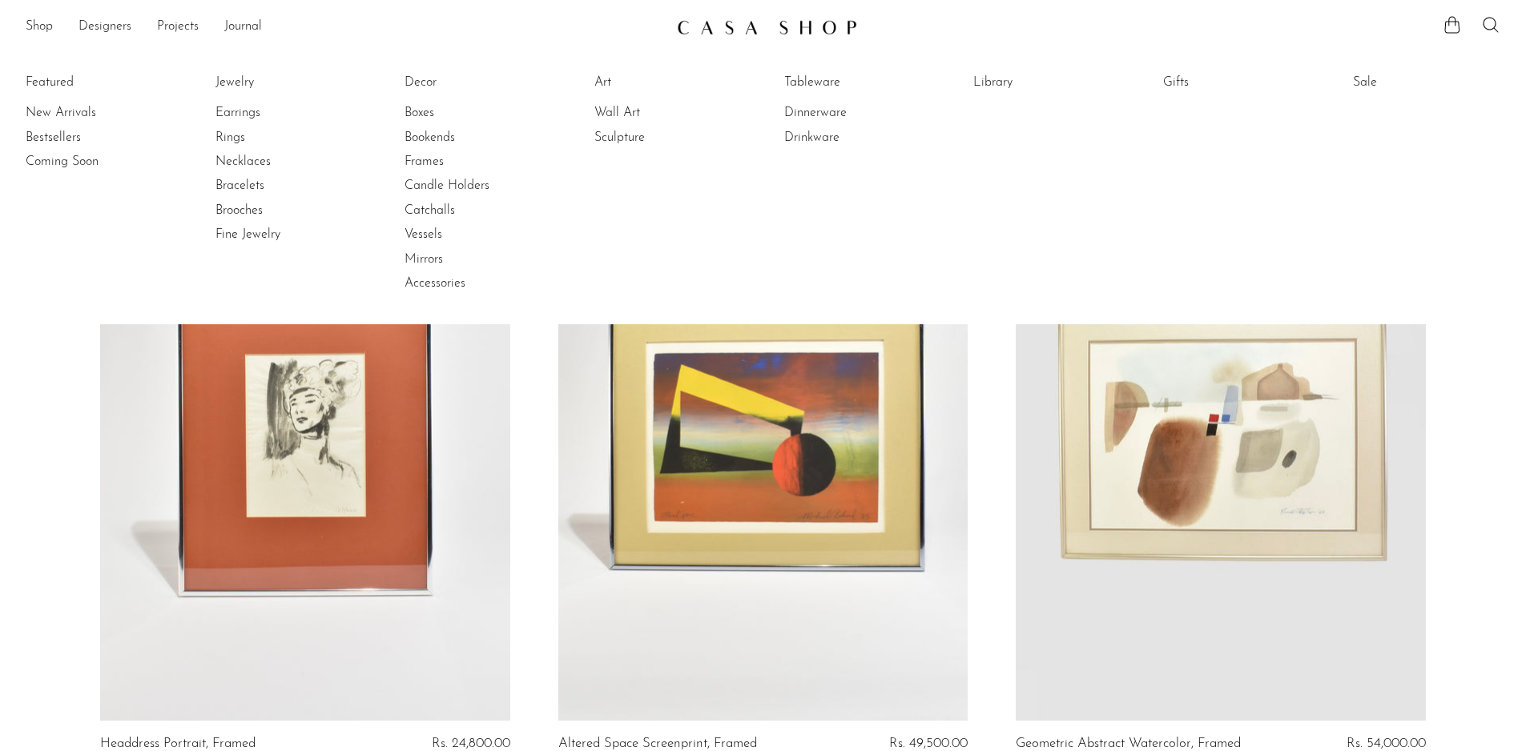 This screenshot has height=751, width=1526. What do you see at coordinates (276, 211) in the screenshot?
I see `a: Brooches` at bounding box center [276, 211].